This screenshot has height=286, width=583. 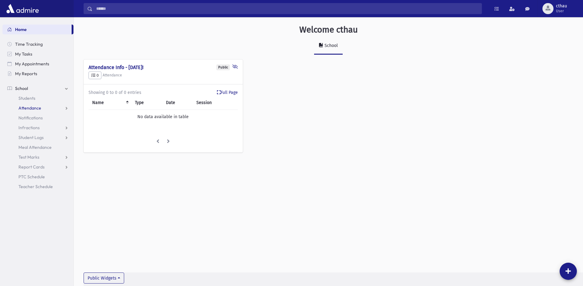 I want to click on span: Students, so click(x=27, y=98).